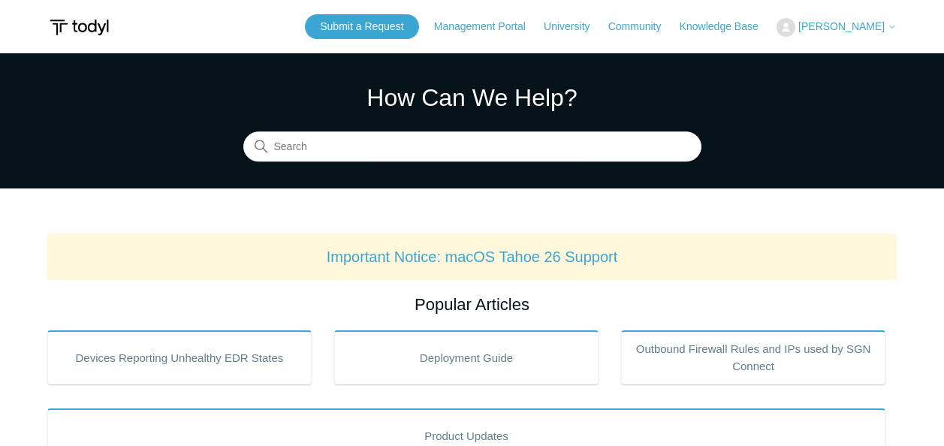 The image size is (944, 446). Describe the element at coordinates (574, 26) in the screenshot. I see `a: University` at that location.